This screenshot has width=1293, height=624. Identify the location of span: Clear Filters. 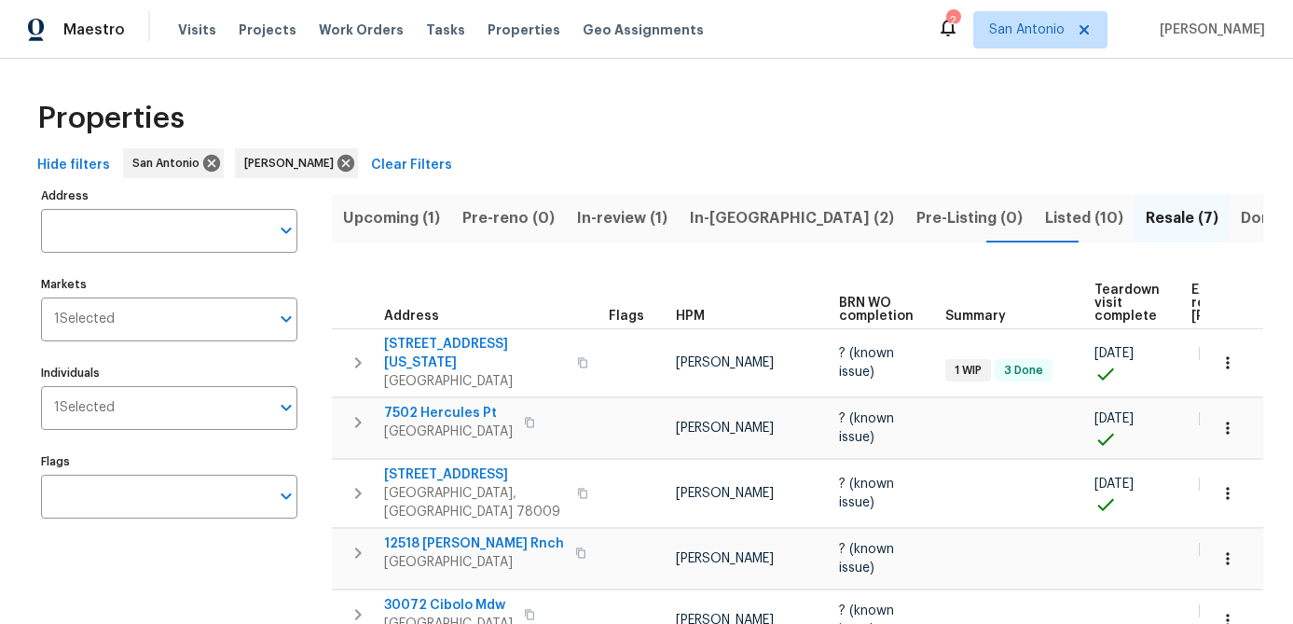
(411, 165).